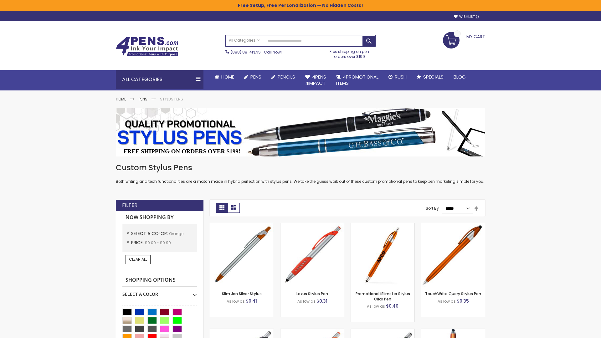  Describe the element at coordinates (383, 225) in the screenshot. I see `a: Promotional iSlimster Stylus Click Pen-Orange` at that location.